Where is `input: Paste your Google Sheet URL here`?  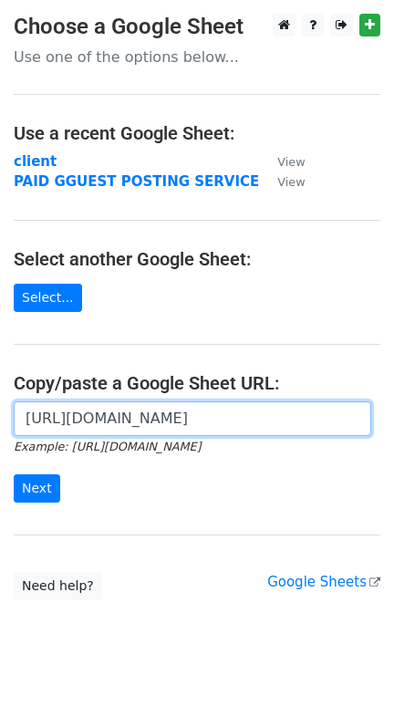
input: Paste your Google Sheet URL here is located at coordinates (192, 418).